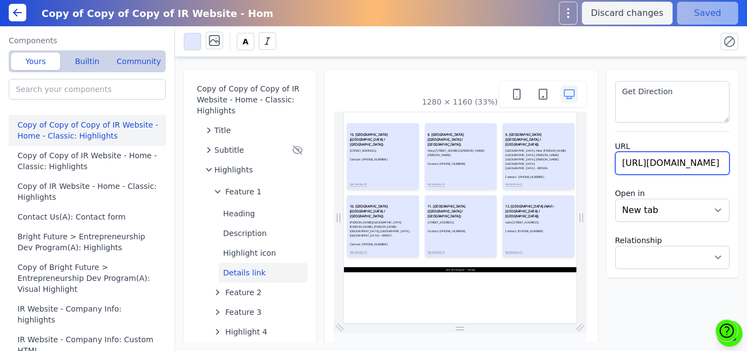 The width and height of the screenshot is (747, 351). I want to click on span: Feature 1, so click(243, 191).